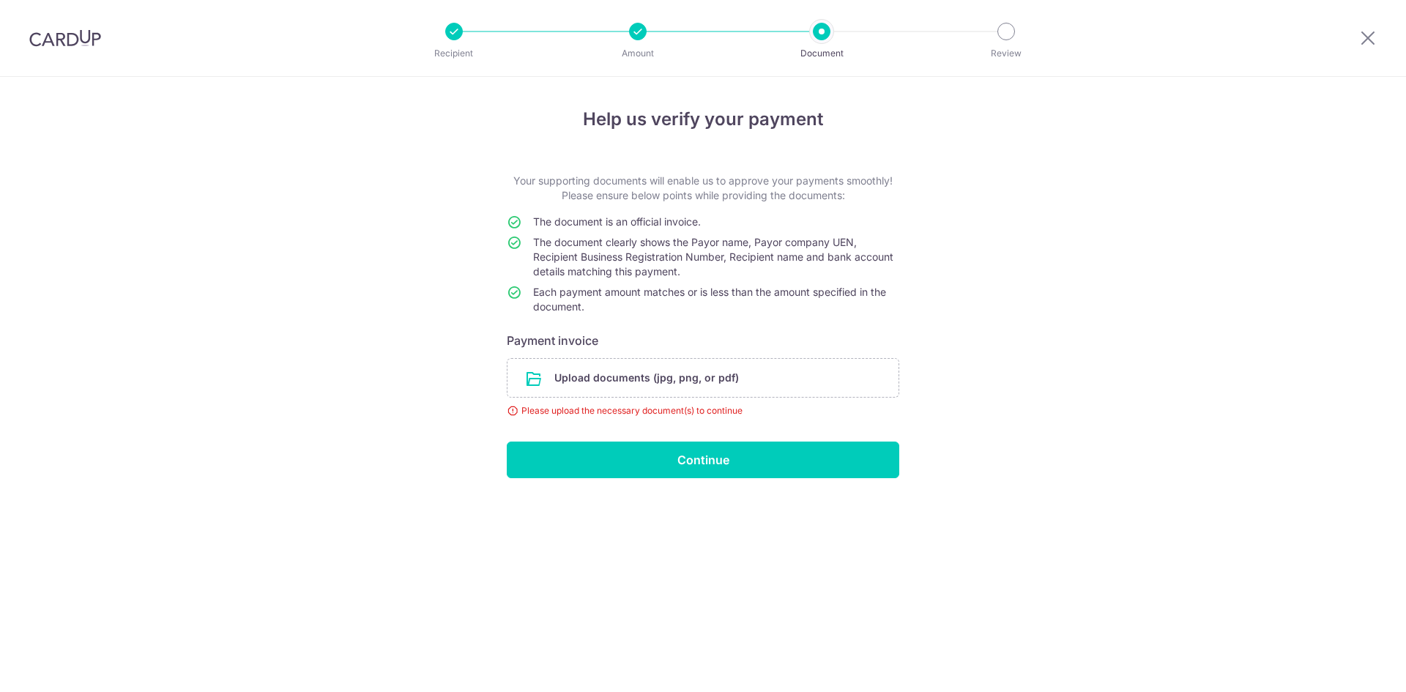 This screenshot has width=1406, height=692. What do you see at coordinates (454, 53) in the screenshot?
I see `p: Recipient` at bounding box center [454, 53].